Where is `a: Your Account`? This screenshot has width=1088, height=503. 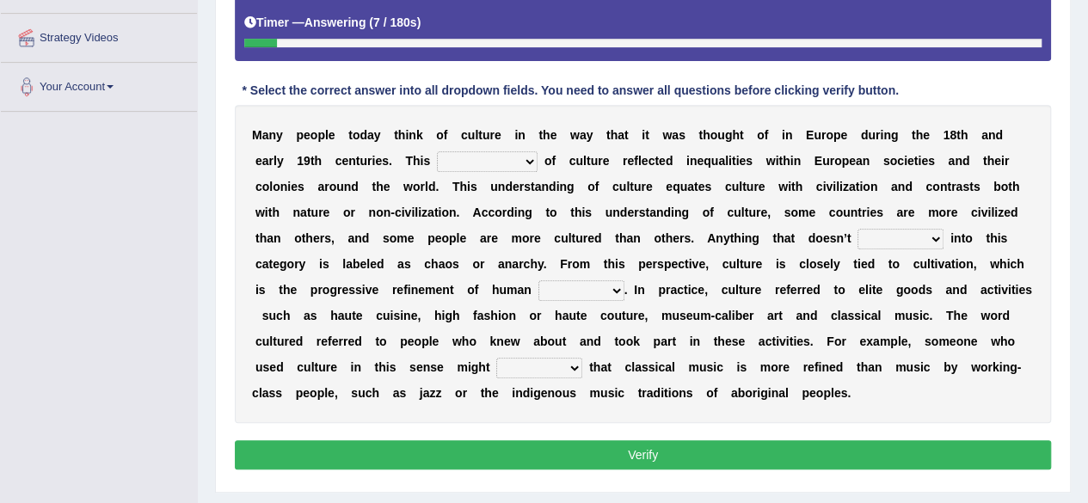 a: Your Account is located at coordinates (99, 84).